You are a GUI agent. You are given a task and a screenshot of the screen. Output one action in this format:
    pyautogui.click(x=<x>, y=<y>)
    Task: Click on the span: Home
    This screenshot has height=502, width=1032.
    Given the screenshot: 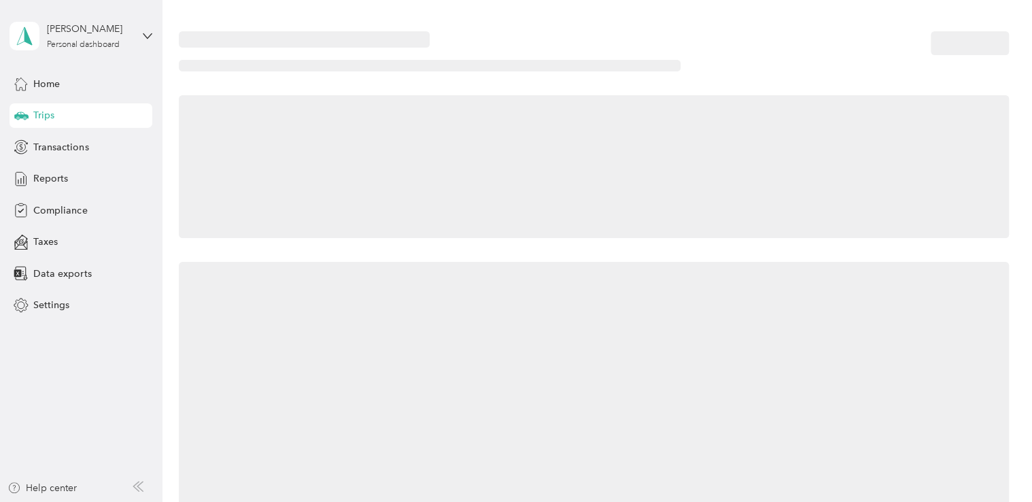 What is the action you would take?
    pyautogui.click(x=46, y=84)
    